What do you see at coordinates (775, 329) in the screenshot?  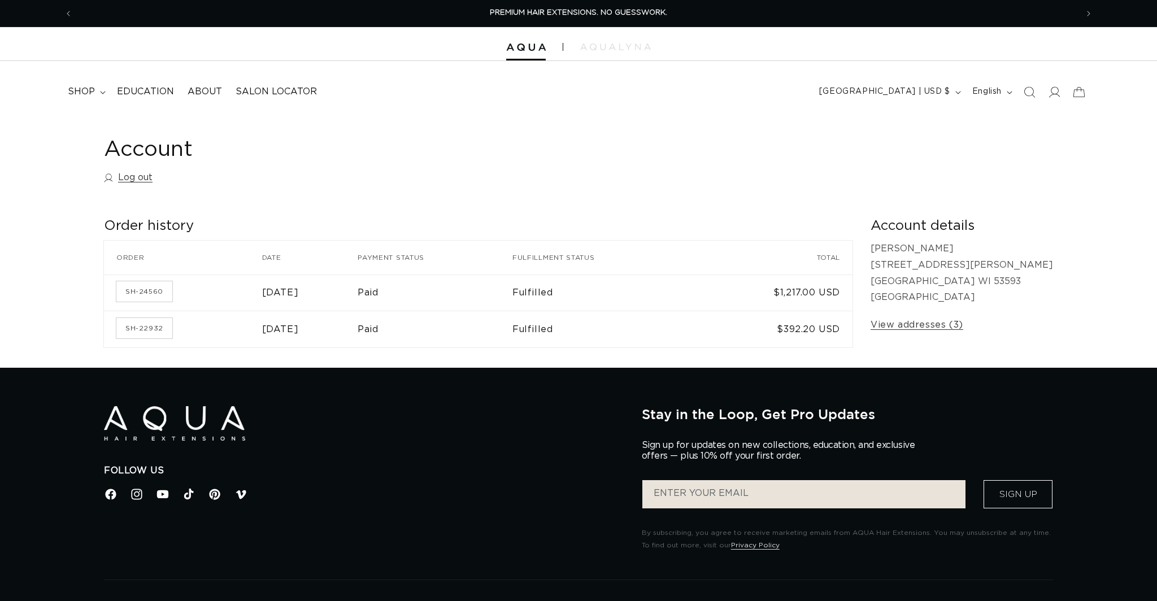 I see `td: $392.20 USD` at bounding box center [775, 329].